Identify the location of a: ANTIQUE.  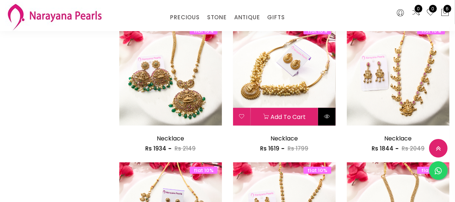
(247, 17).